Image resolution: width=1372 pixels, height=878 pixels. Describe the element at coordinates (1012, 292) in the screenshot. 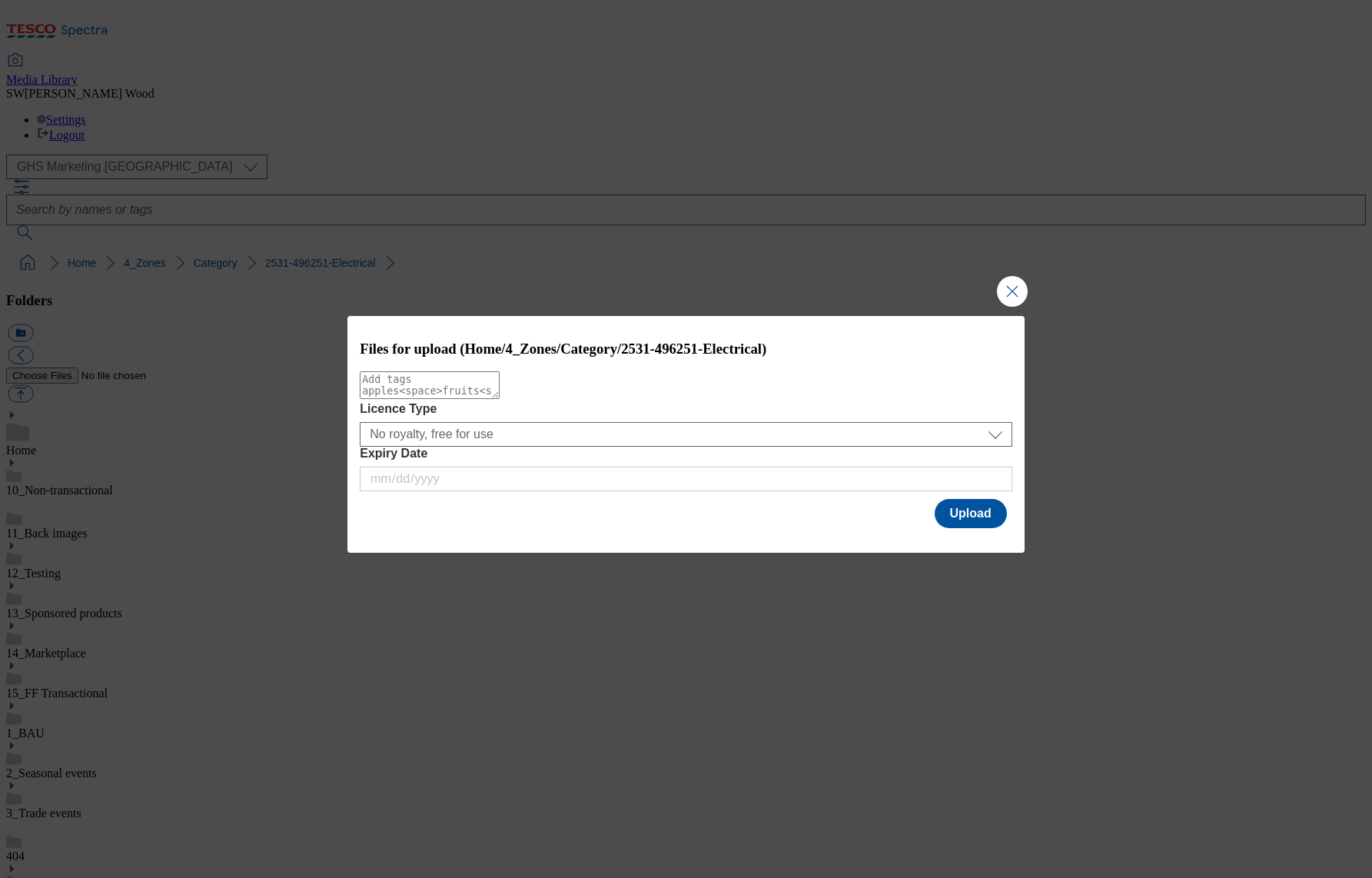

I see `button: Close Modal` at that location.